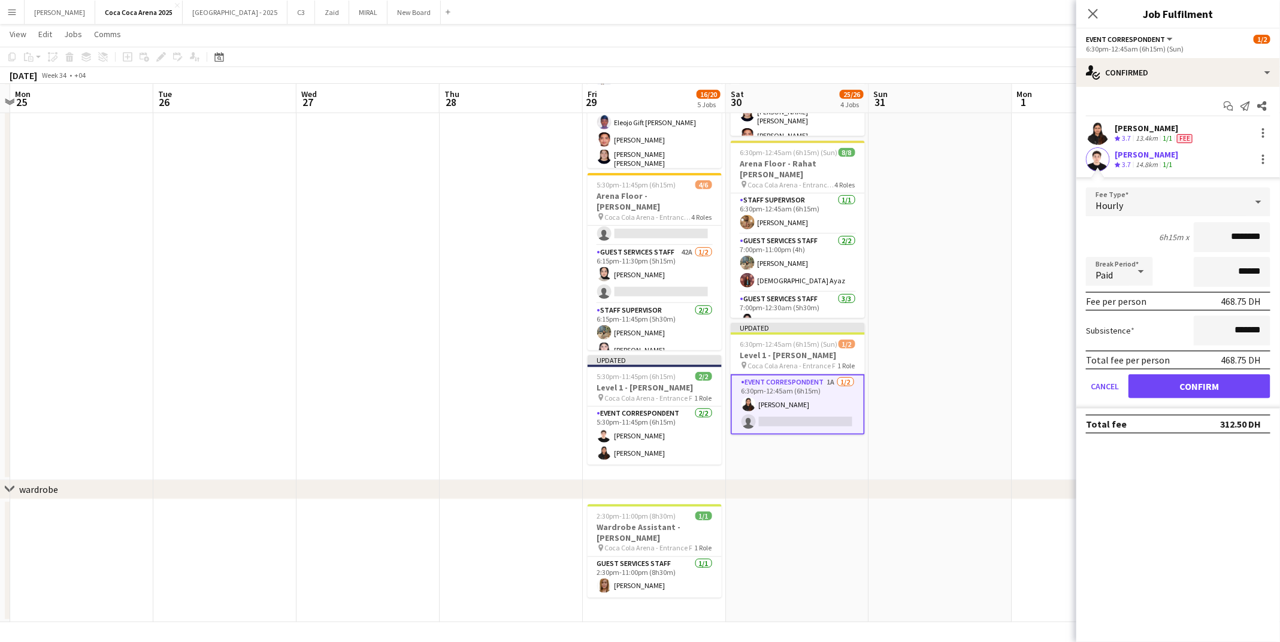 Image resolution: width=1280 pixels, height=642 pixels. I want to click on span: Week 34, so click(55, 75).